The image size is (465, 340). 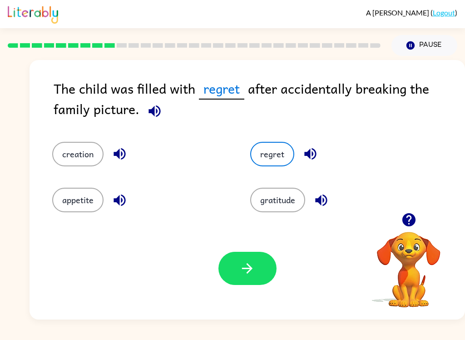 What do you see at coordinates (259, 101) in the screenshot?
I see `div: The child was filled with after accidentally breaking the family picture.` at bounding box center [259, 101].